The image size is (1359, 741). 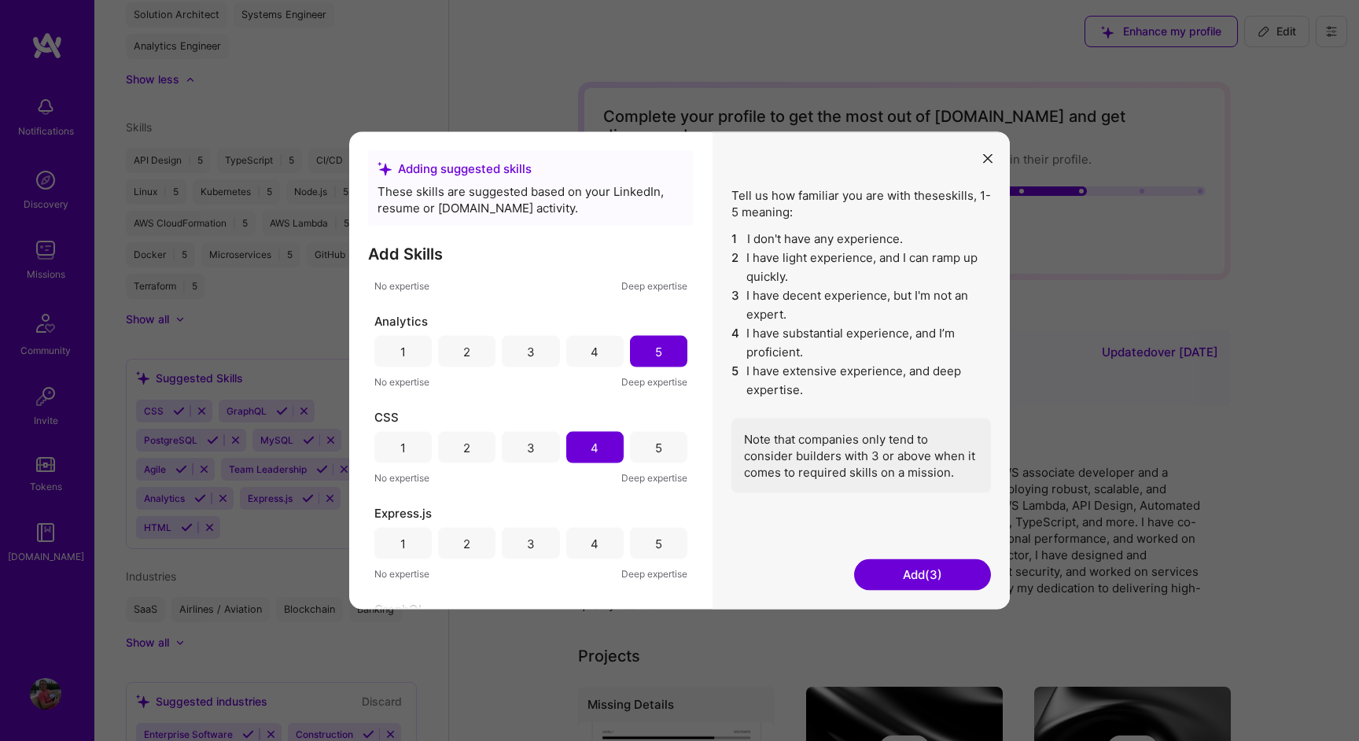 I want to click on span: 4, so click(x=735, y=343).